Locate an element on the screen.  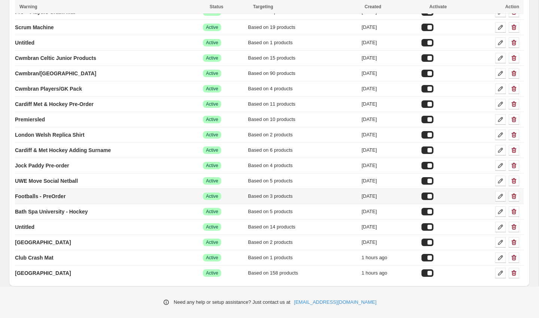
p: Footballs - PreOrder is located at coordinates (40, 196).